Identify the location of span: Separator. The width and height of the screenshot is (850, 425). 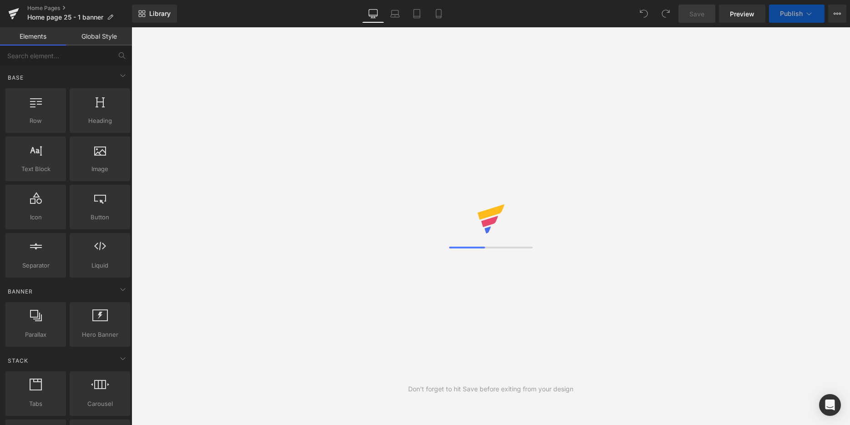
(35, 265).